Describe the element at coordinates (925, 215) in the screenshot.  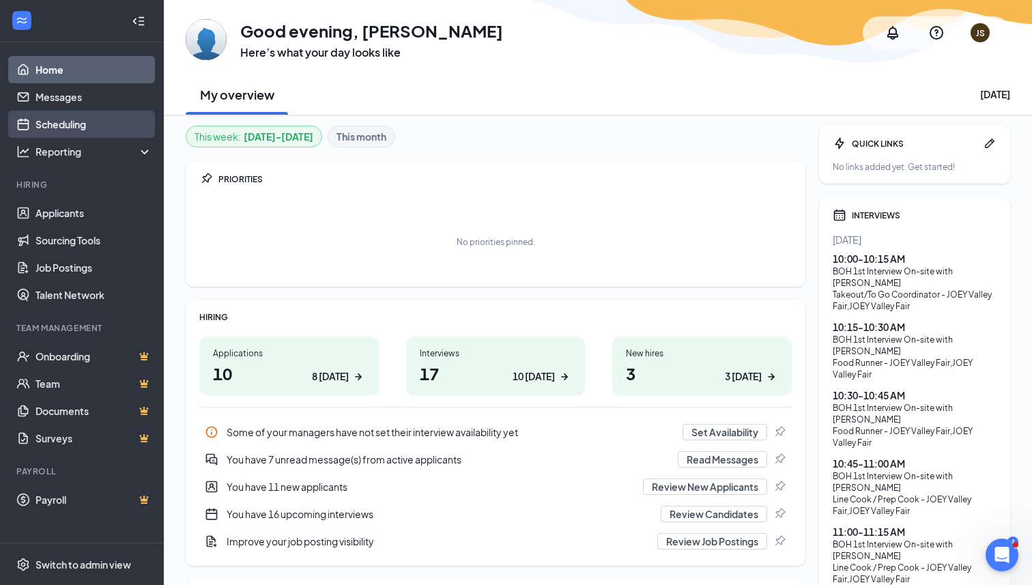
I see `div: INTERVIEWS` at that location.